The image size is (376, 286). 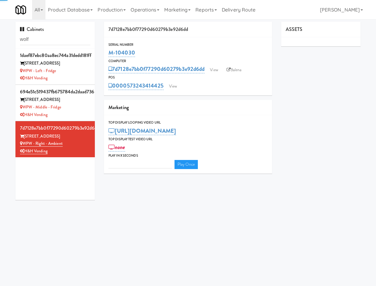 I want to click on div: Top Display Looping Video Url, so click(x=188, y=123).